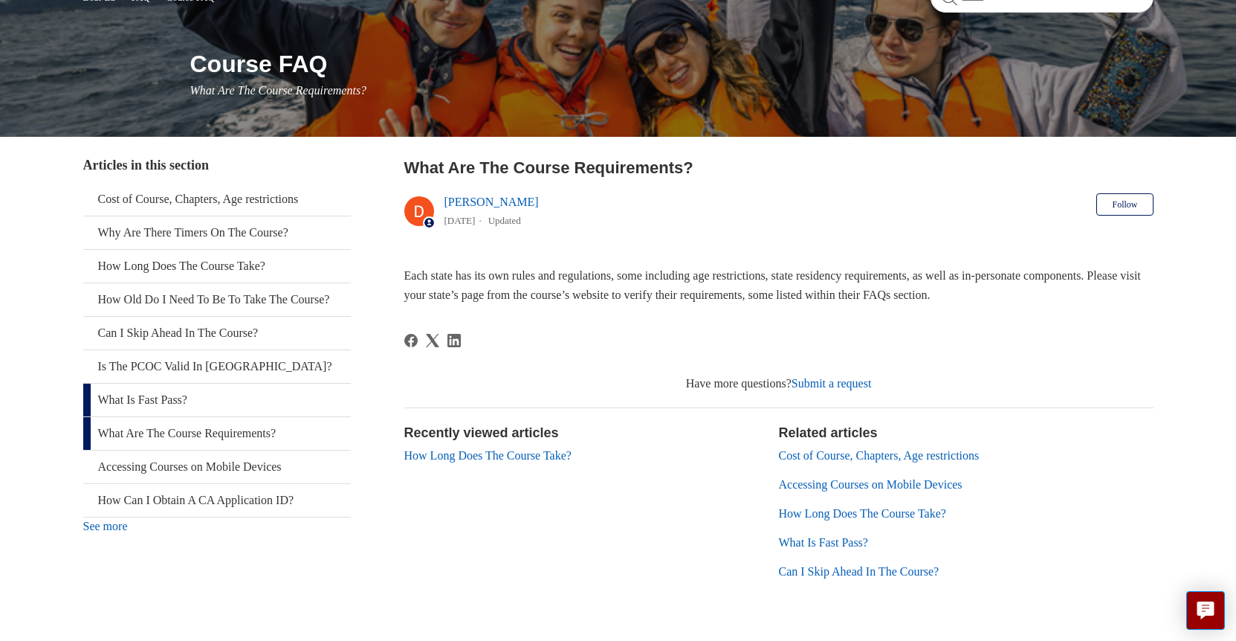 Image resolution: width=1236 pixels, height=641 pixels. I want to click on svg: Share this page on Facebook, so click(411, 340).